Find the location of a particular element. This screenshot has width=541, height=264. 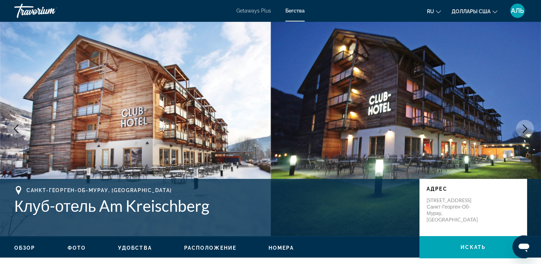

h1: Клуб-отель Am Kreischberg is located at coordinates (213, 206).